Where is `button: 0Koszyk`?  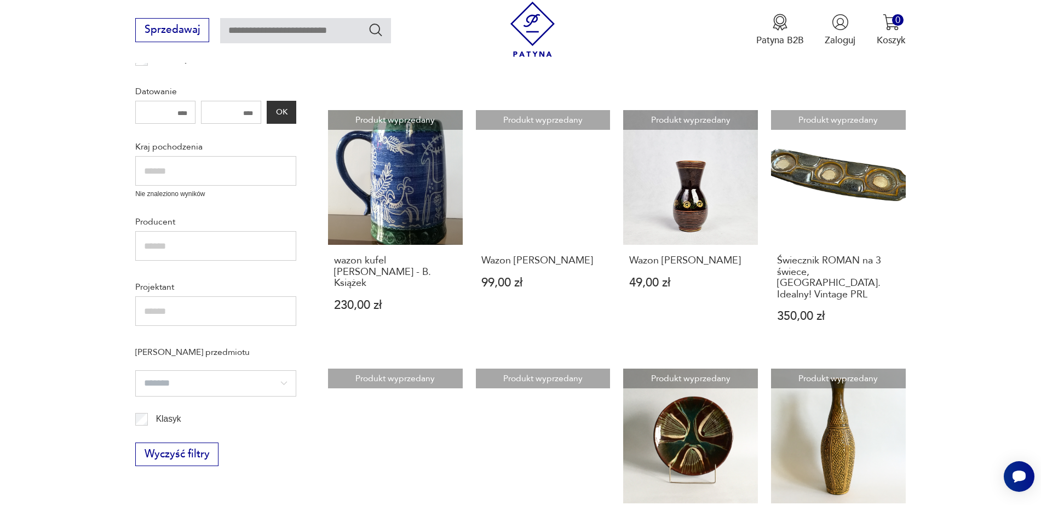 button: 0Koszyk is located at coordinates (891, 30).